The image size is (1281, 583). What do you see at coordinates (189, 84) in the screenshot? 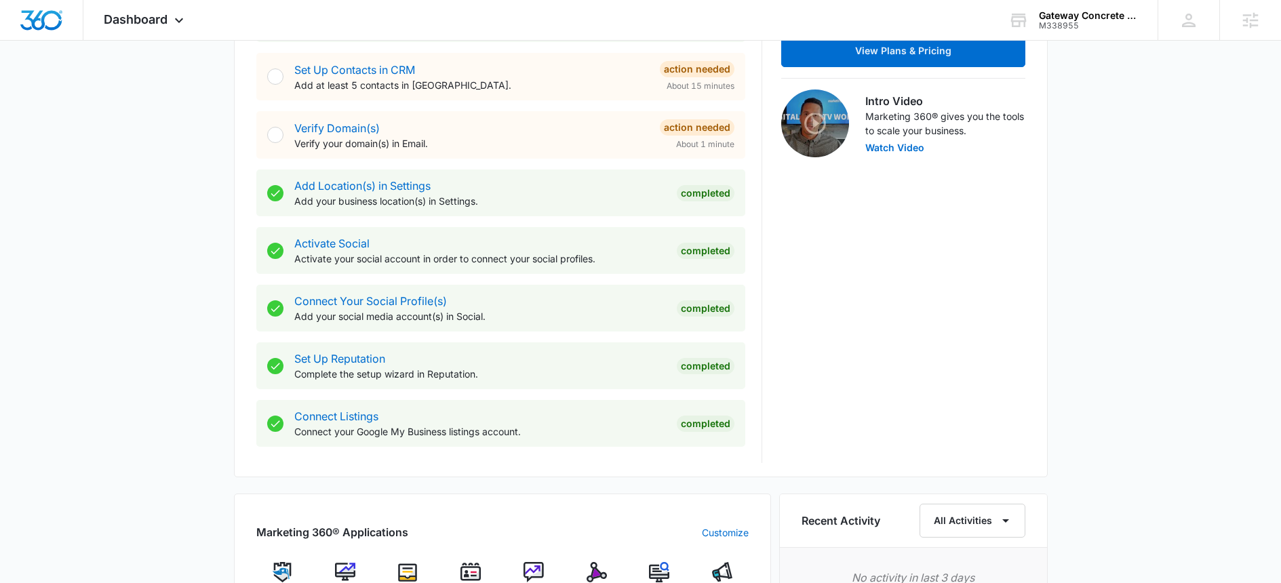
I see `div: Keywords by Traffic` at bounding box center [189, 84].